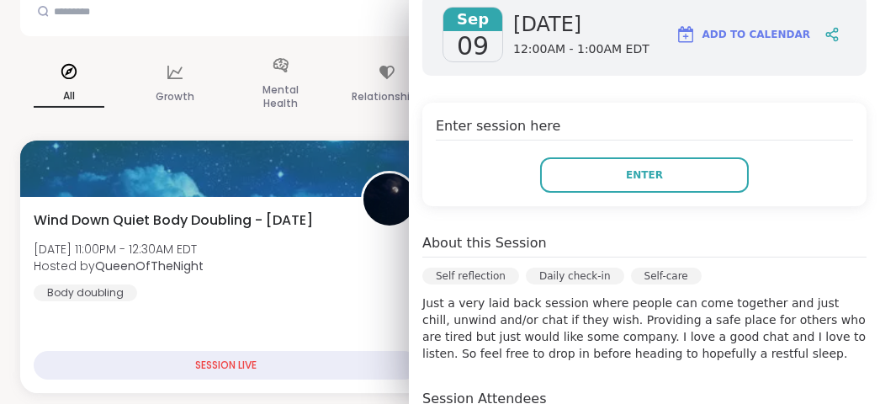  I want to click on span: 09, so click(473, 46).